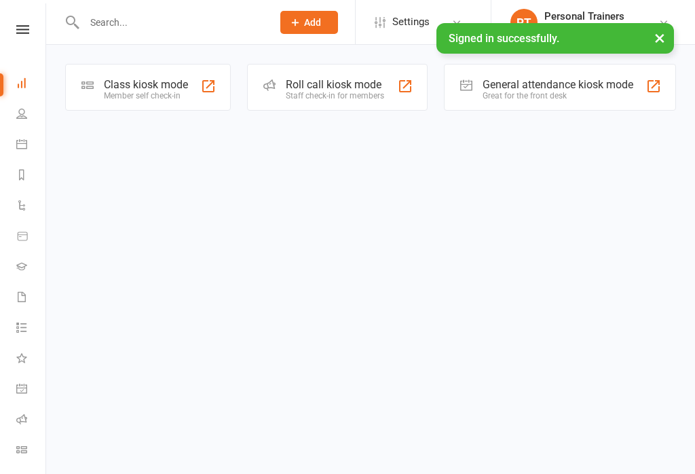 The width and height of the screenshot is (695, 474). I want to click on div: Member self check-in, so click(146, 96).